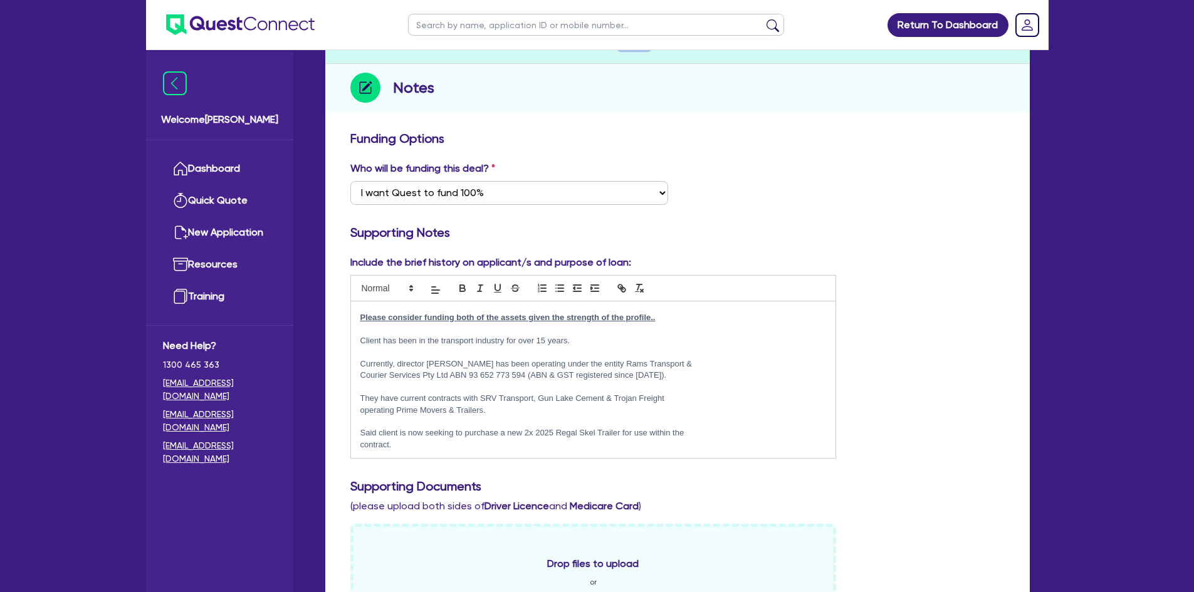 The height and width of the screenshot is (592, 1194). What do you see at coordinates (677, 232) in the screenshot?
I see `h3: Supporting Notes` at bounding box center [677, 232].